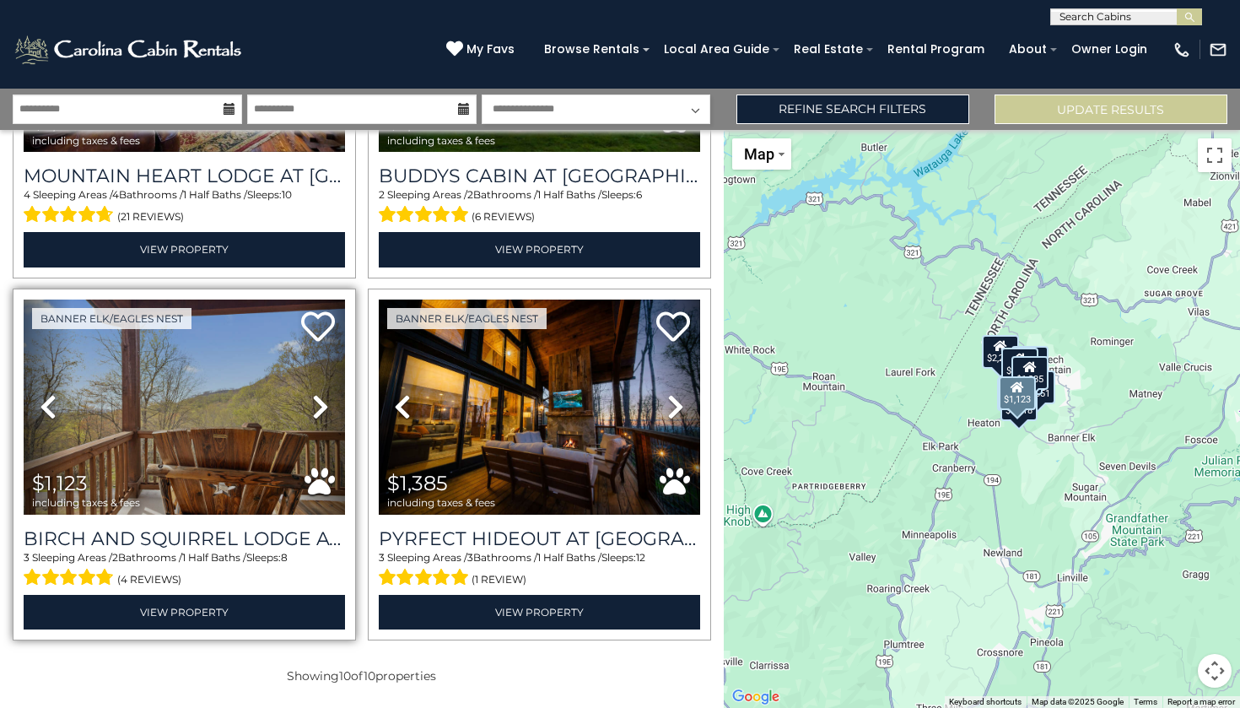 Image resolution: width=1240 pixels, height=708 pixels. Describe the element at coordinates (499, 580) in the screenshot. I see `span: (1 review)` at that location.